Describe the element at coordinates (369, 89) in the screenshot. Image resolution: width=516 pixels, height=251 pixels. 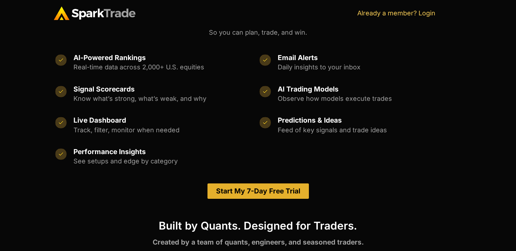
I see `h2: Al Trading Models` at that location.